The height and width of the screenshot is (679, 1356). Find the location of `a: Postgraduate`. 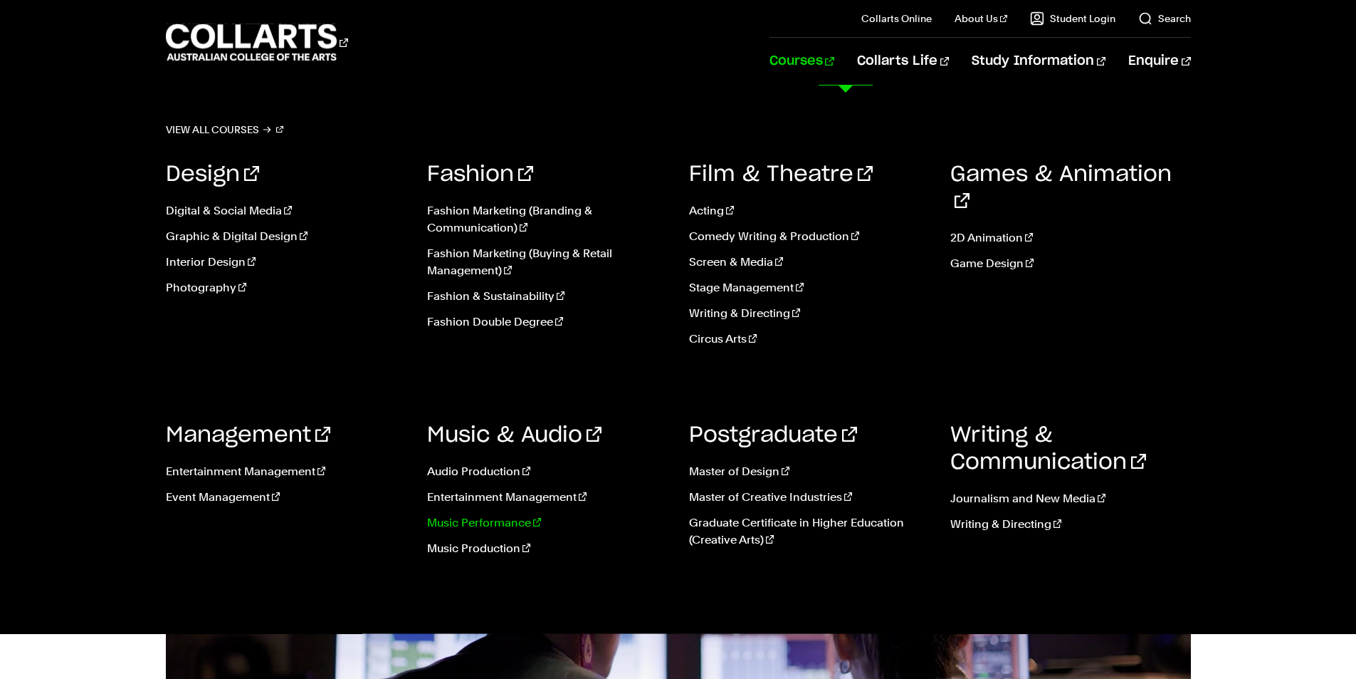

a: Postgraduate is located at coordinates (773, 435).